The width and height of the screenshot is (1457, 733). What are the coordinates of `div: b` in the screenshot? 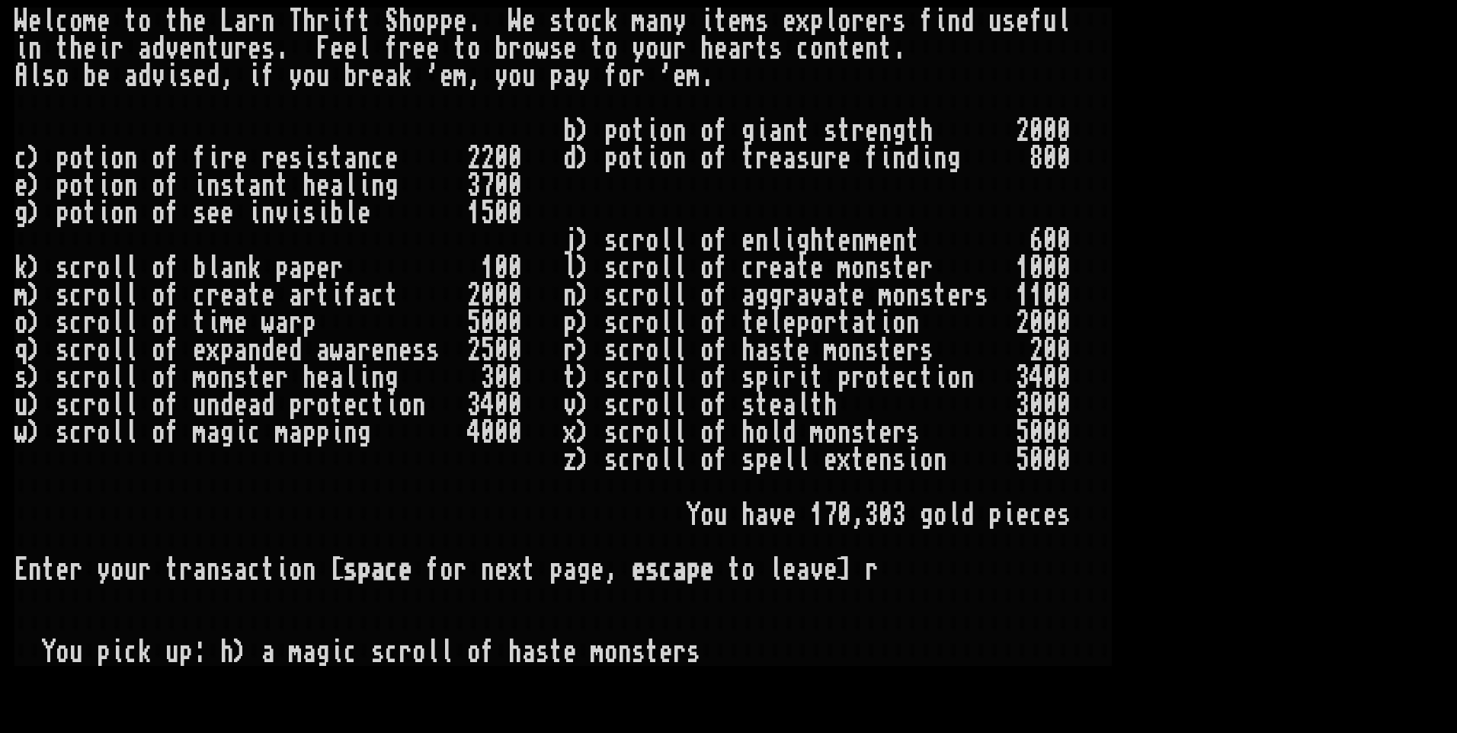 It's located at (90, 76).